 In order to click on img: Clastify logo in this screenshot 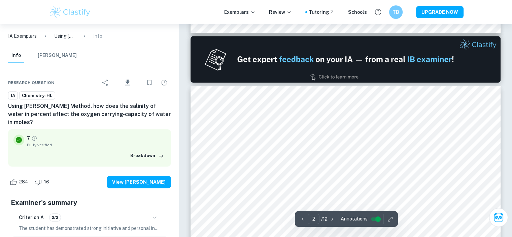, I will do `click(70, 12)`.